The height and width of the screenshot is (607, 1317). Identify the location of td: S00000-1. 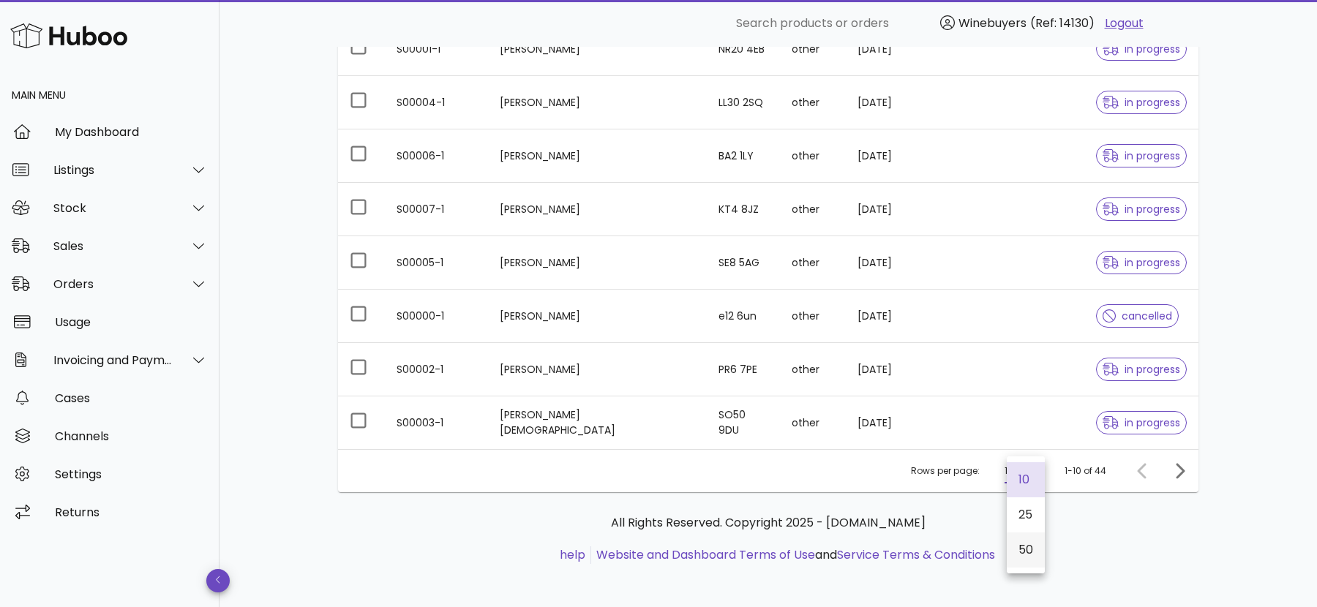
(436, 316).